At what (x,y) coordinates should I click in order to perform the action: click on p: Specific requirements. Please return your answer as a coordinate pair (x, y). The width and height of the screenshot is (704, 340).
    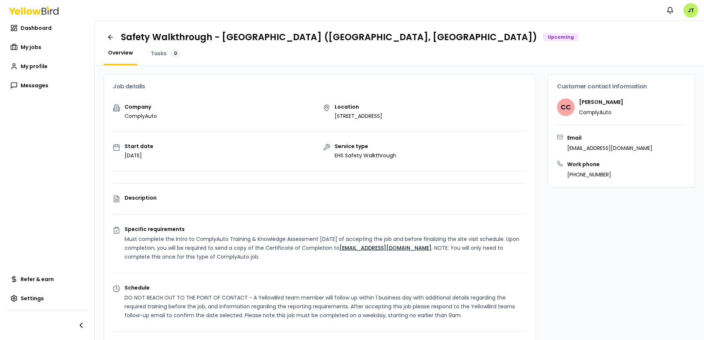
    Looking at the image, I should click on (326, 229).